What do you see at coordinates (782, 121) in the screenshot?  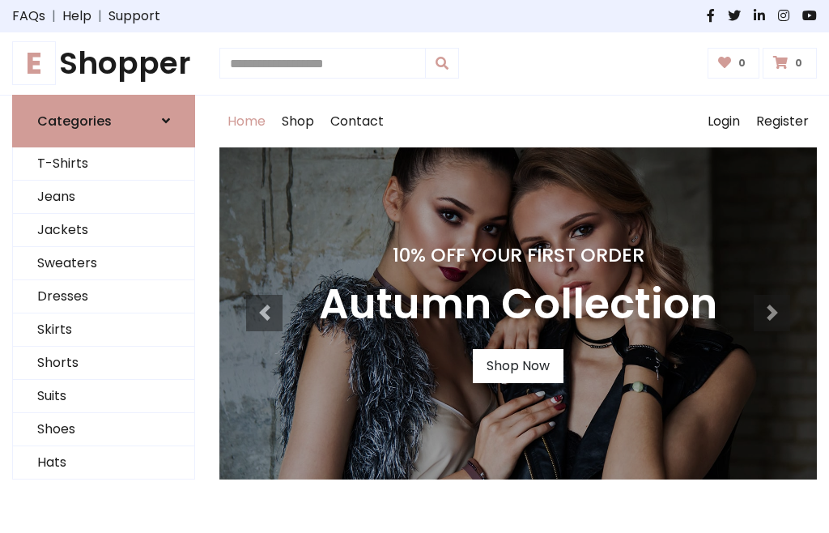 I see `a: Register` at bounding box center [782, 121].